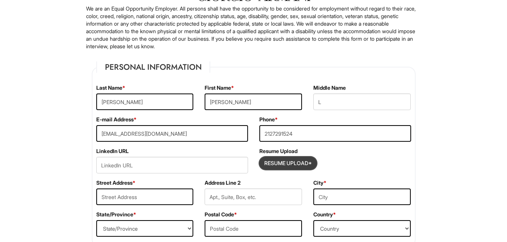  What do you see at coordinates (222, 183) in the screenshot?
I see `label: Address Line 2` at bounding box center [222, 183].